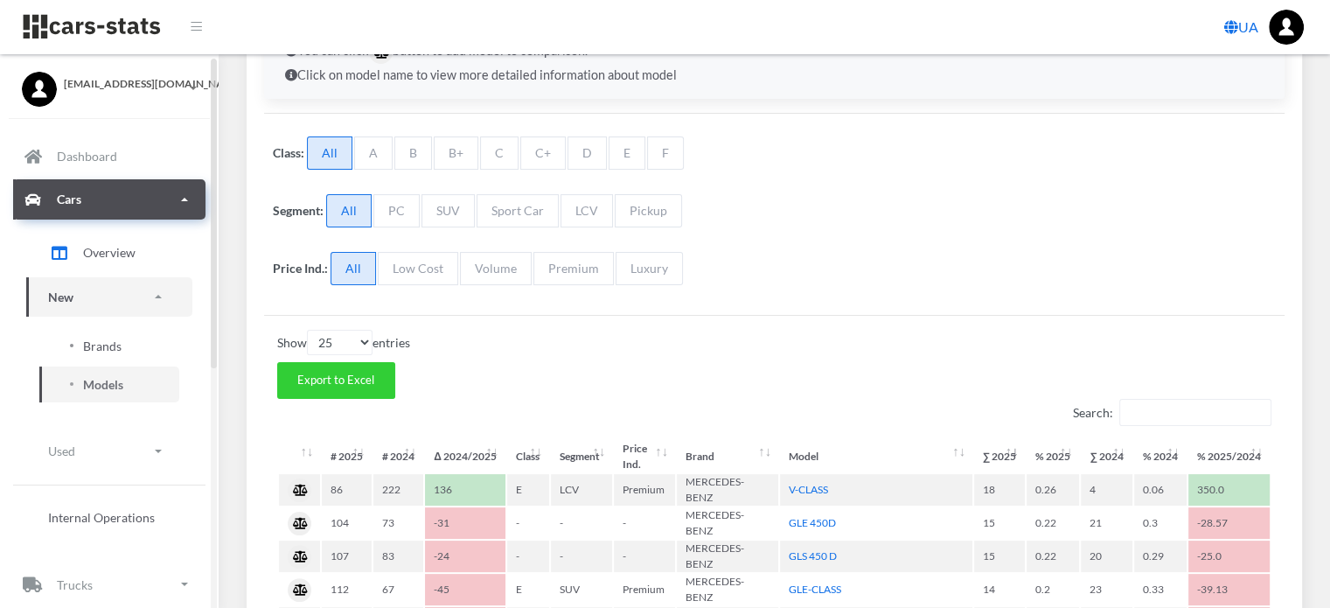 The width and height of the screenshot is (1330, 608). I want to click on td: 20, so click(1106, 556).